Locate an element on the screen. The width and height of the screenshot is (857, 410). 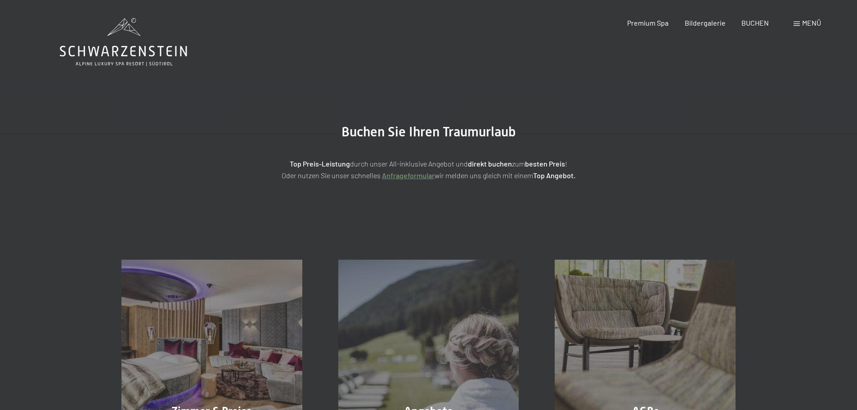
span: Buchen Sie Ihren Traumurlaub is located at coordinates (428, 131).